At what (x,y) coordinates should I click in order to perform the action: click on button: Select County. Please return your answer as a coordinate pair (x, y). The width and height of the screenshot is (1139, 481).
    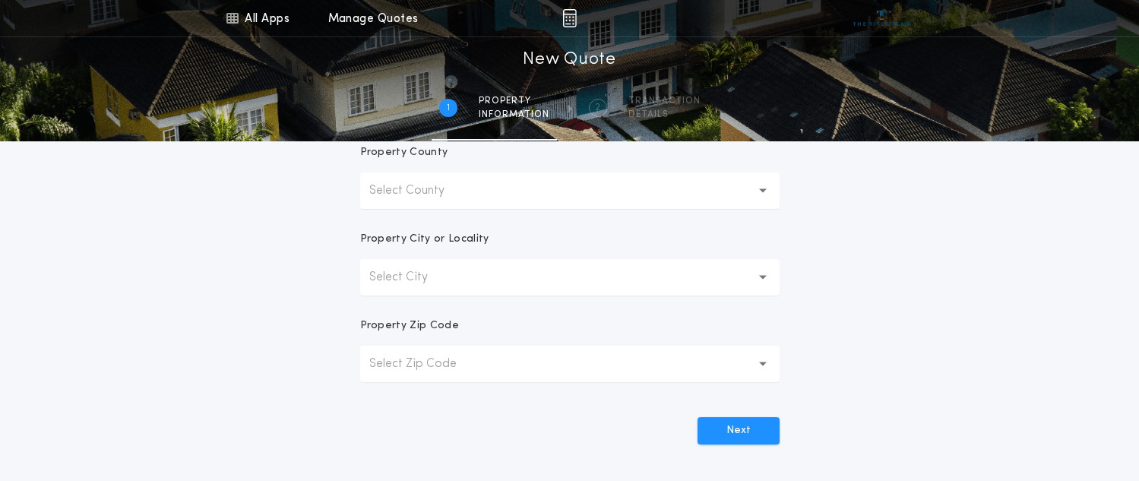
    Looking at the image, I should click on (570, 191).